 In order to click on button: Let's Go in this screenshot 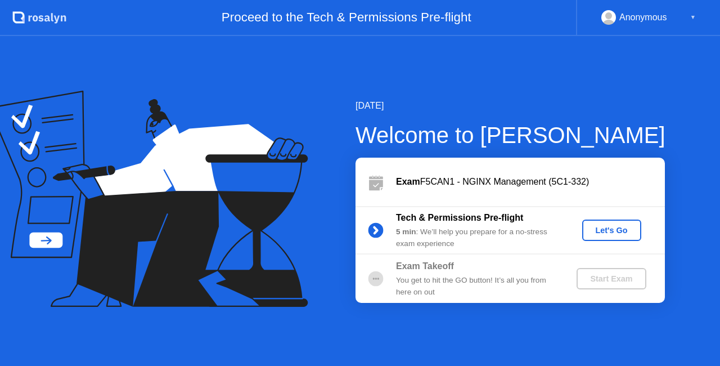, I will do `click(611, 230)`.